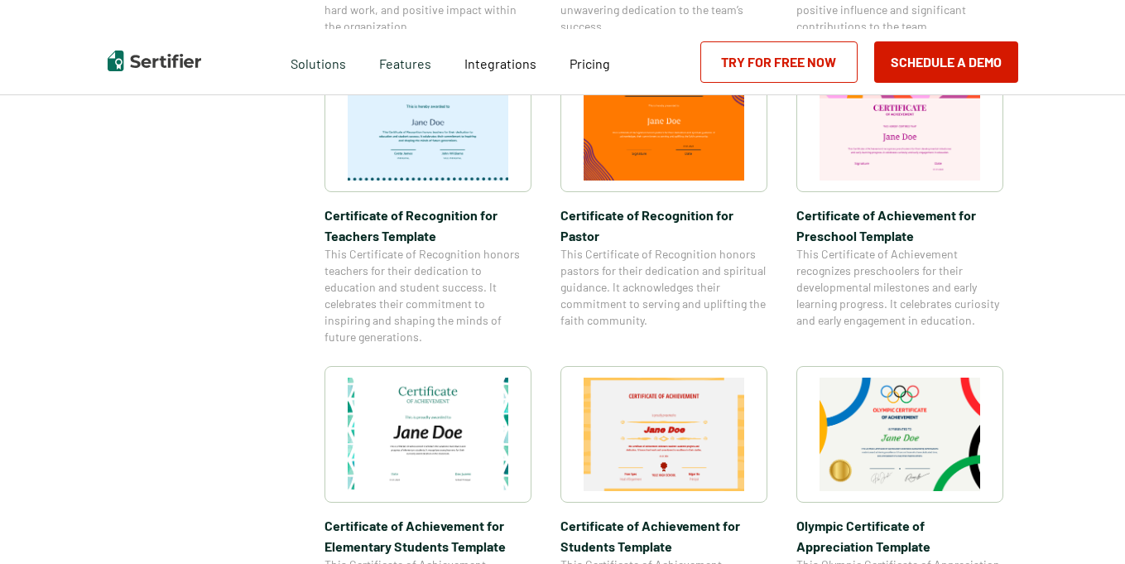  I want to click on img: Olympic Certificate of Appreciation​ Template, so click(900, 434).